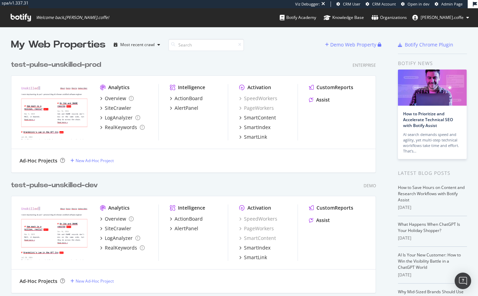  Describe the element at coordinates (56, 65) in the screenshot. I see `div: test-pulse-unskilled-prod` at that location.